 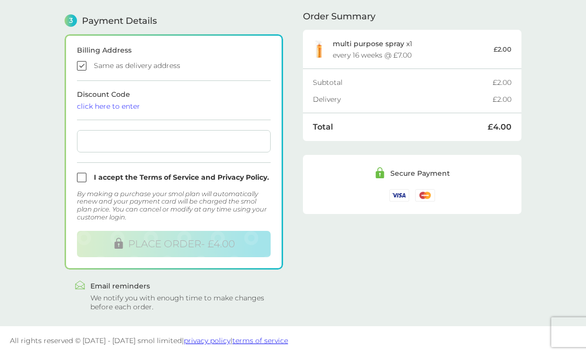 I want to click on div: We notify you with enough time to make changes before each order., so click(x=182, y=303).